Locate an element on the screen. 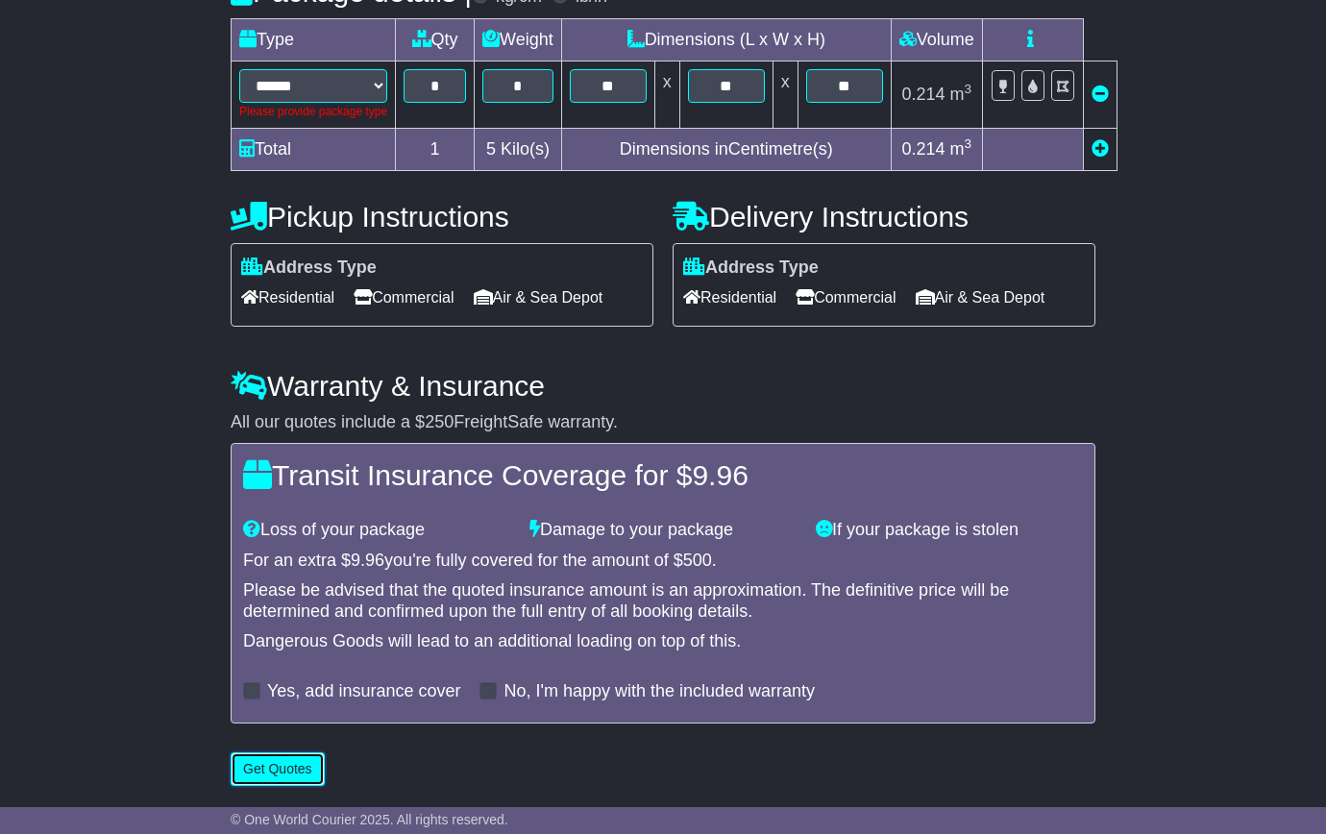 This screenshot has width=1326, height=834. h4: Warranty & Insurance is located at coordinates (663, 385).